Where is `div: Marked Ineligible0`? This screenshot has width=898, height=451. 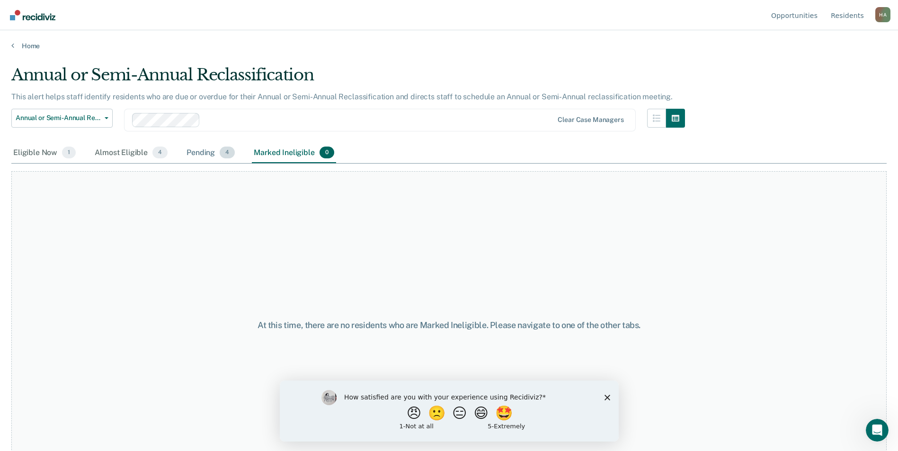 div: Marked Ineligible0 is located at coordinates (294, 153).